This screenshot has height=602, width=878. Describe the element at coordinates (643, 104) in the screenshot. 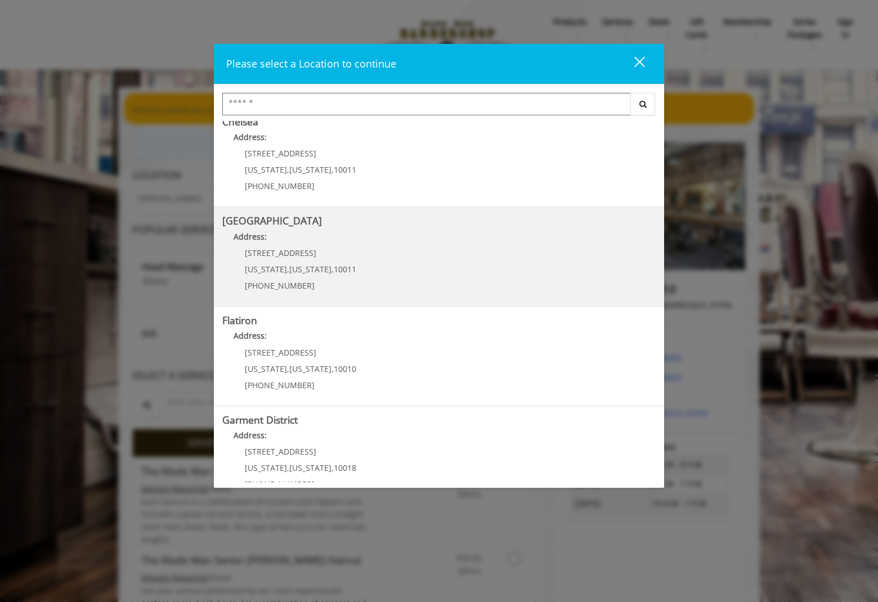

I see `i: Search button` at that location.